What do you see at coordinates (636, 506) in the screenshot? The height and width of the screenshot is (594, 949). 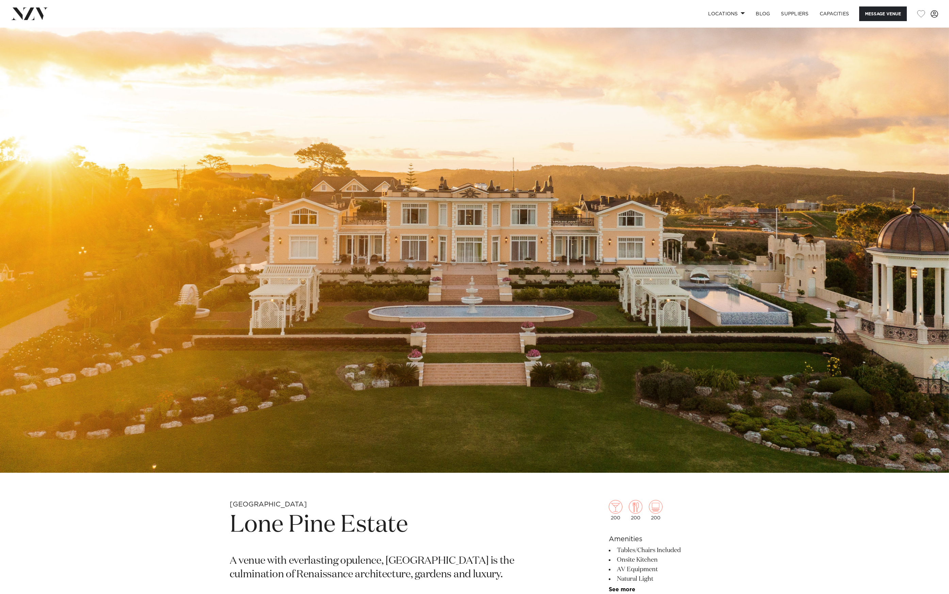 I see `img: dining.png` at bounding box center [636, 506].